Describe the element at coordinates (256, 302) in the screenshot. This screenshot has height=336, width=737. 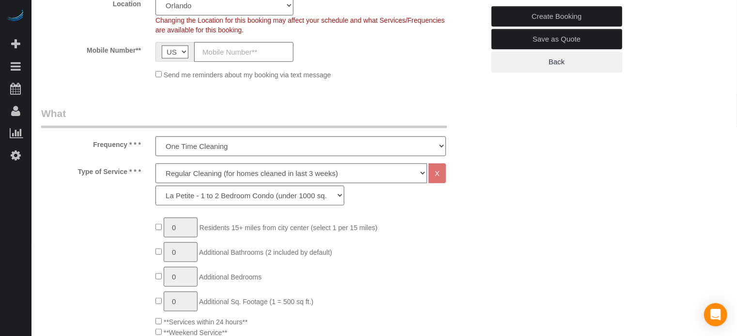
I see `span: Additional Sq. Footage (1 = 500 sq ft.)` at that location.